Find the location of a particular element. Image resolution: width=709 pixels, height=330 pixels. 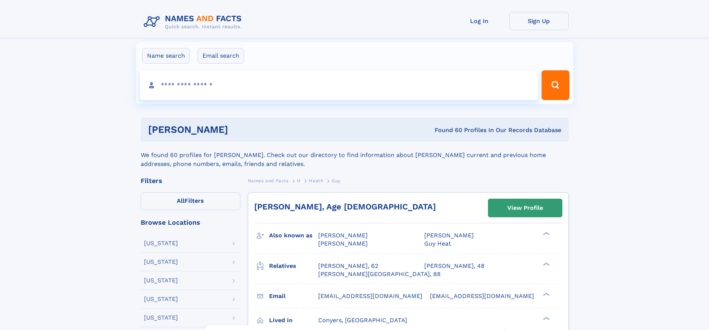

a: Heath is located at coordinates (316, 180).